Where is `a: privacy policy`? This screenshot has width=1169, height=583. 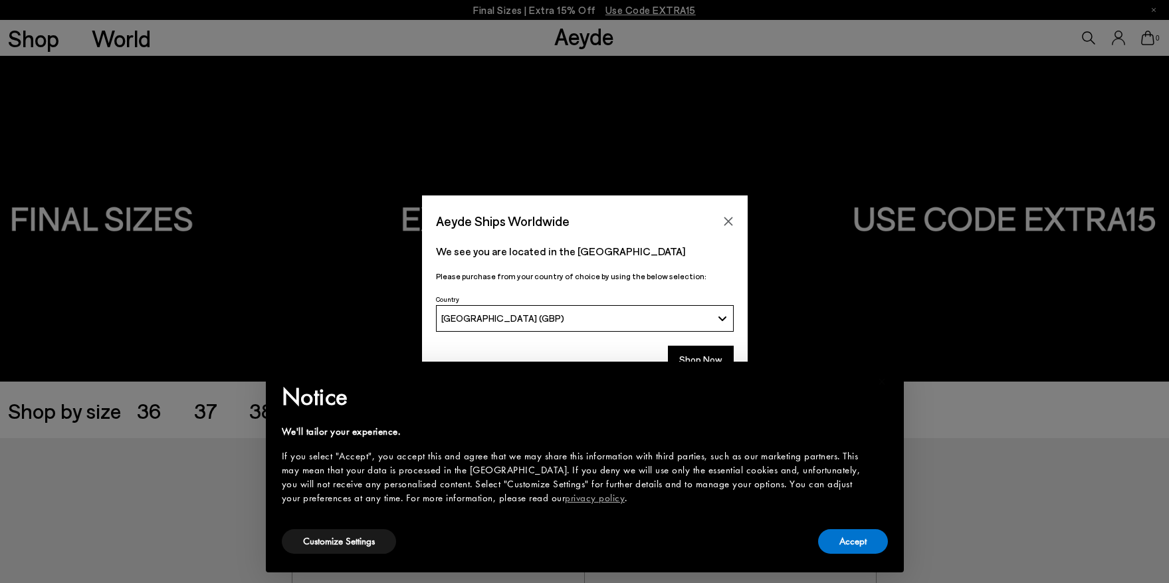 a: privacy policy is located at coordinates (595, 498).